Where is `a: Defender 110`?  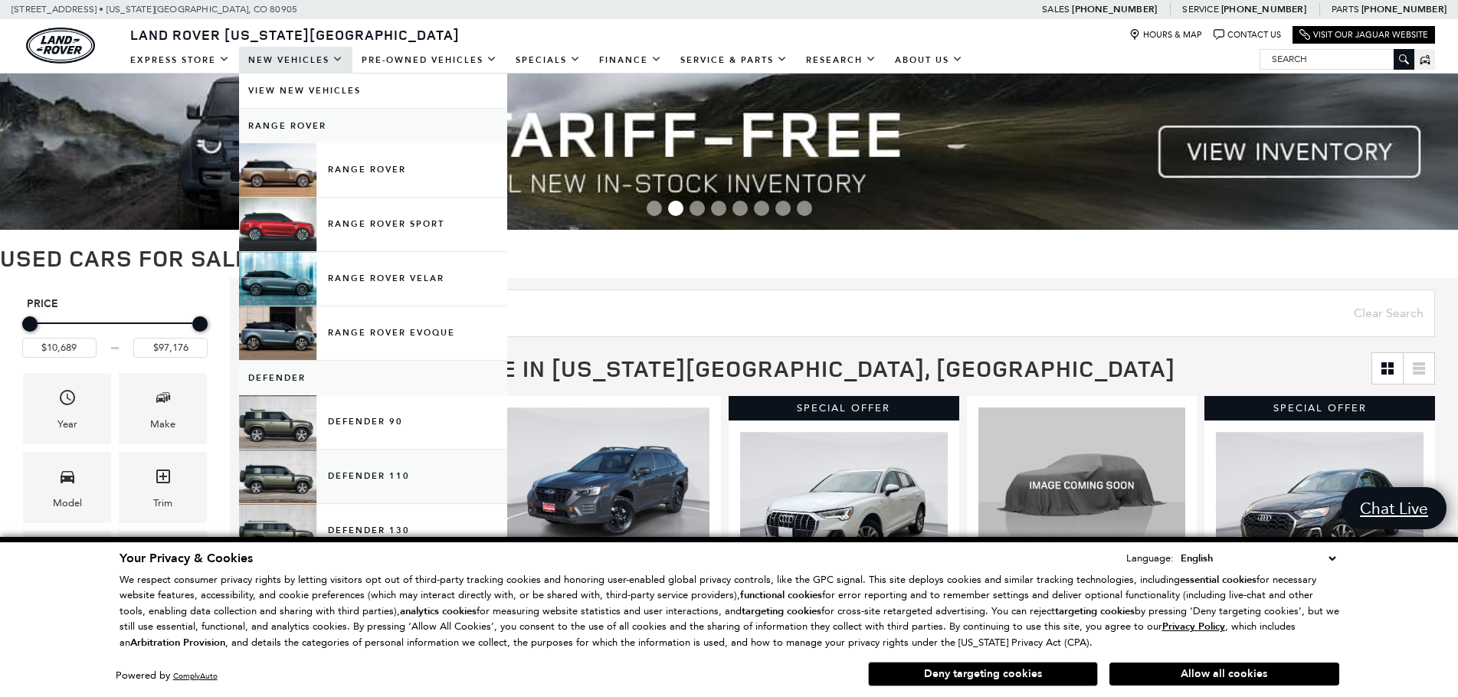 a: Defender 110 is located at coordinates (373, 477).